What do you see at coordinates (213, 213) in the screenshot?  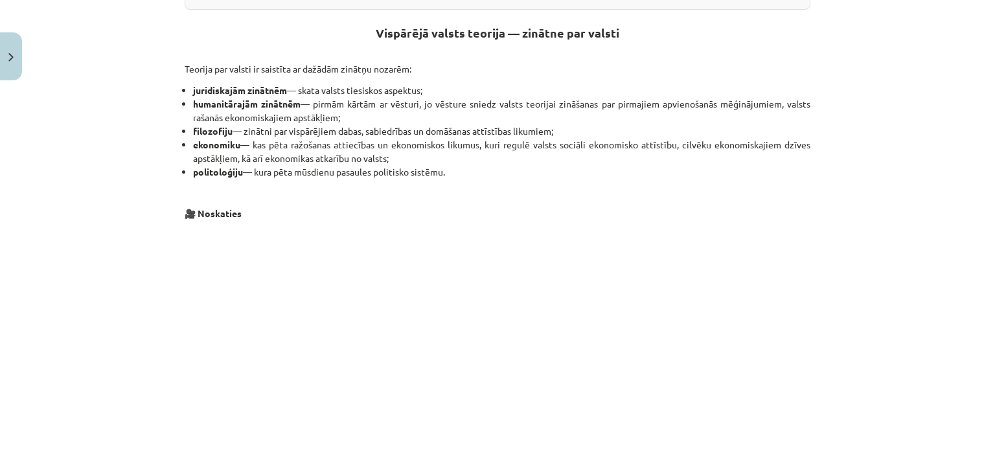 I see `strong: 🎥 Noskaties` at bounding box center [213, 213].